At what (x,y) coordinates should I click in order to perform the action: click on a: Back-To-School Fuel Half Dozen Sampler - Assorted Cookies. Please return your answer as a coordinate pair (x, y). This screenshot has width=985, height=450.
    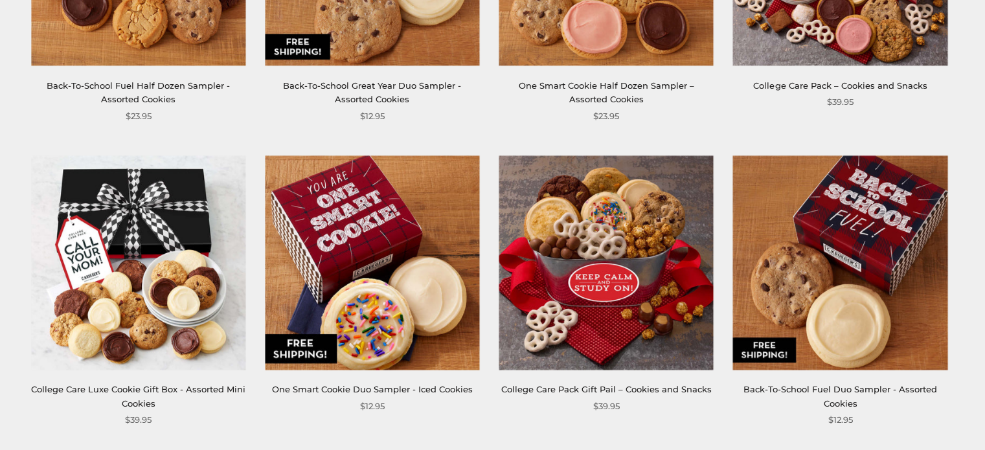
    Looking at the image, I should click on (138, 92).